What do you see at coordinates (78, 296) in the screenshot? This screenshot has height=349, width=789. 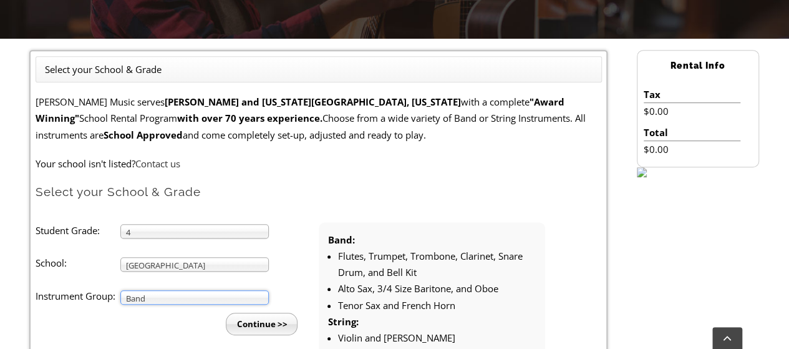 I see `label: Instrument Group:` at bounding box center [78, 296].